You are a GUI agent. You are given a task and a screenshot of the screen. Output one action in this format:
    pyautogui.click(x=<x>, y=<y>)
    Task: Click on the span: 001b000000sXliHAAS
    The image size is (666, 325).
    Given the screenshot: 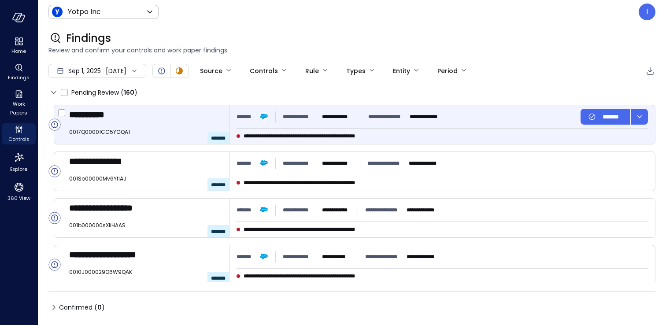 What is the action you would take?
    pyautogui.click(x=145, y=226)
    